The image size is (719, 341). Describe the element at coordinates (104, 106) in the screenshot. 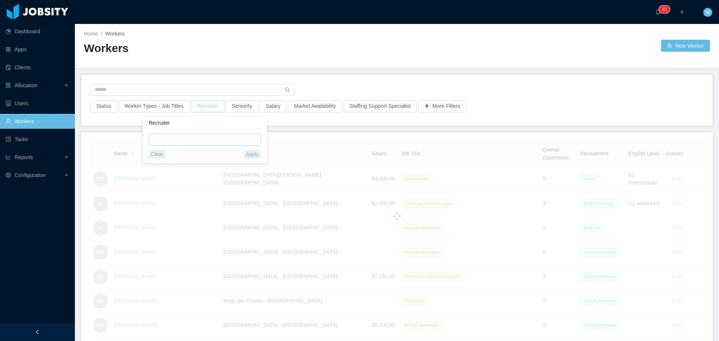

I see `button: Status` at that location.